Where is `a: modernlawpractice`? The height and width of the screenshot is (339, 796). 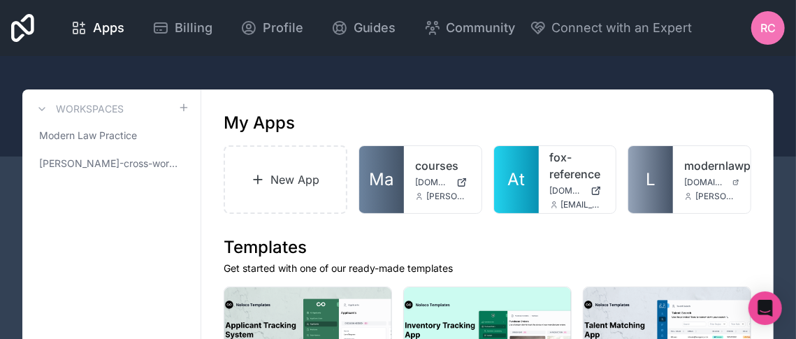 a: modernlawpractice is located at coordinates (711, 166).